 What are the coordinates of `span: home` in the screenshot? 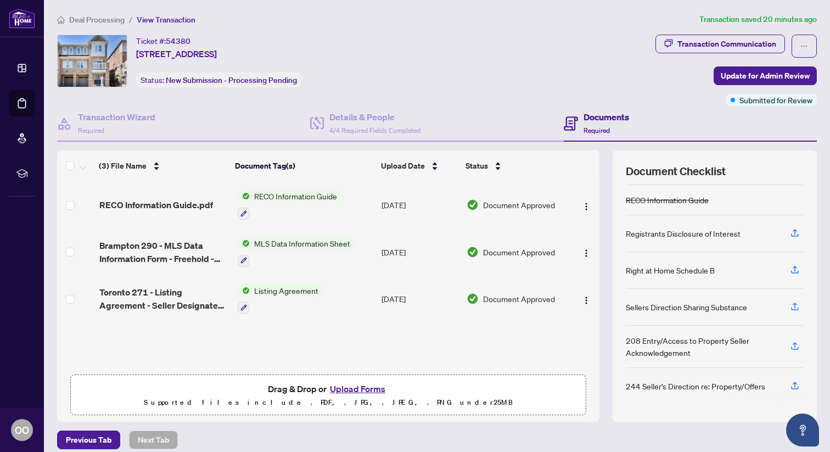 It's located at (61, 20).